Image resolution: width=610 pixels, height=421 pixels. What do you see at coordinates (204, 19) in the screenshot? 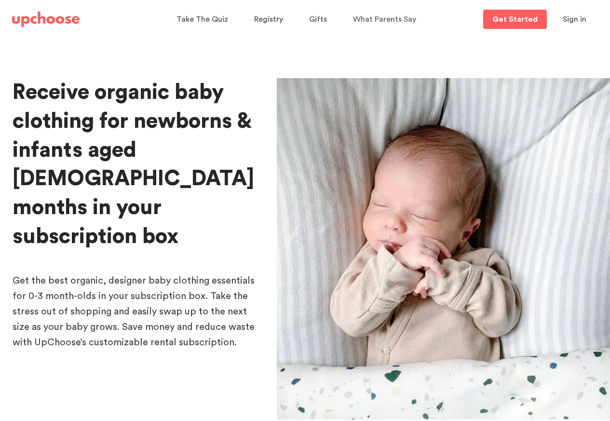
I see `a: Take The Quiz` at bounding box center [204, 19].